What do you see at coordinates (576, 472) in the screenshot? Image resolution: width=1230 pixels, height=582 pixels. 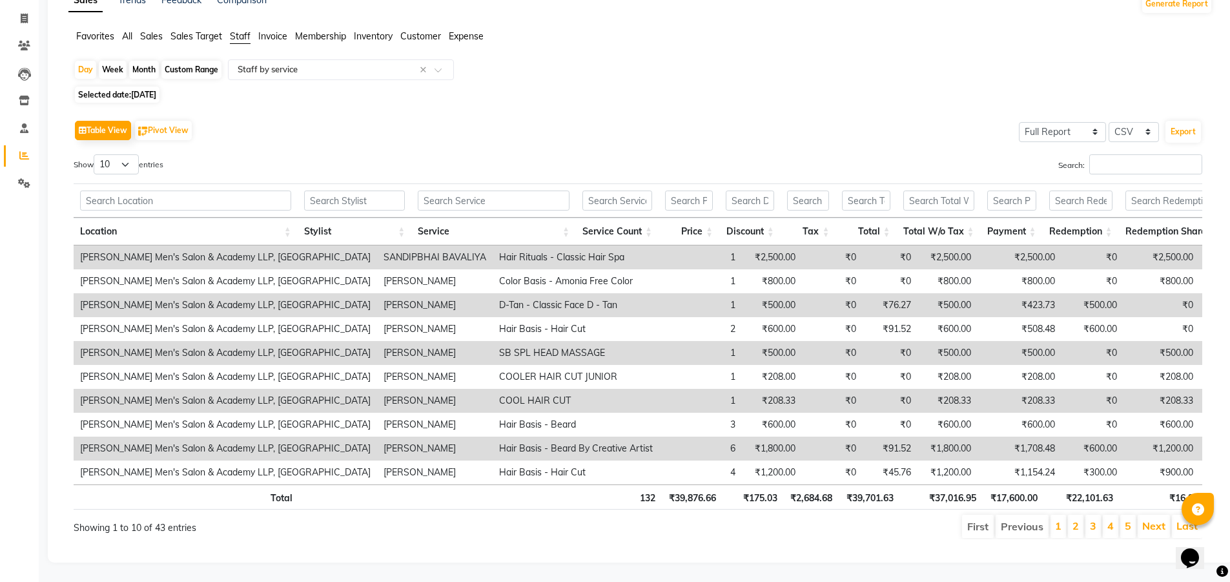 I see `td: Hair Basis - Hair Cut` at bounding box center [576, 472].